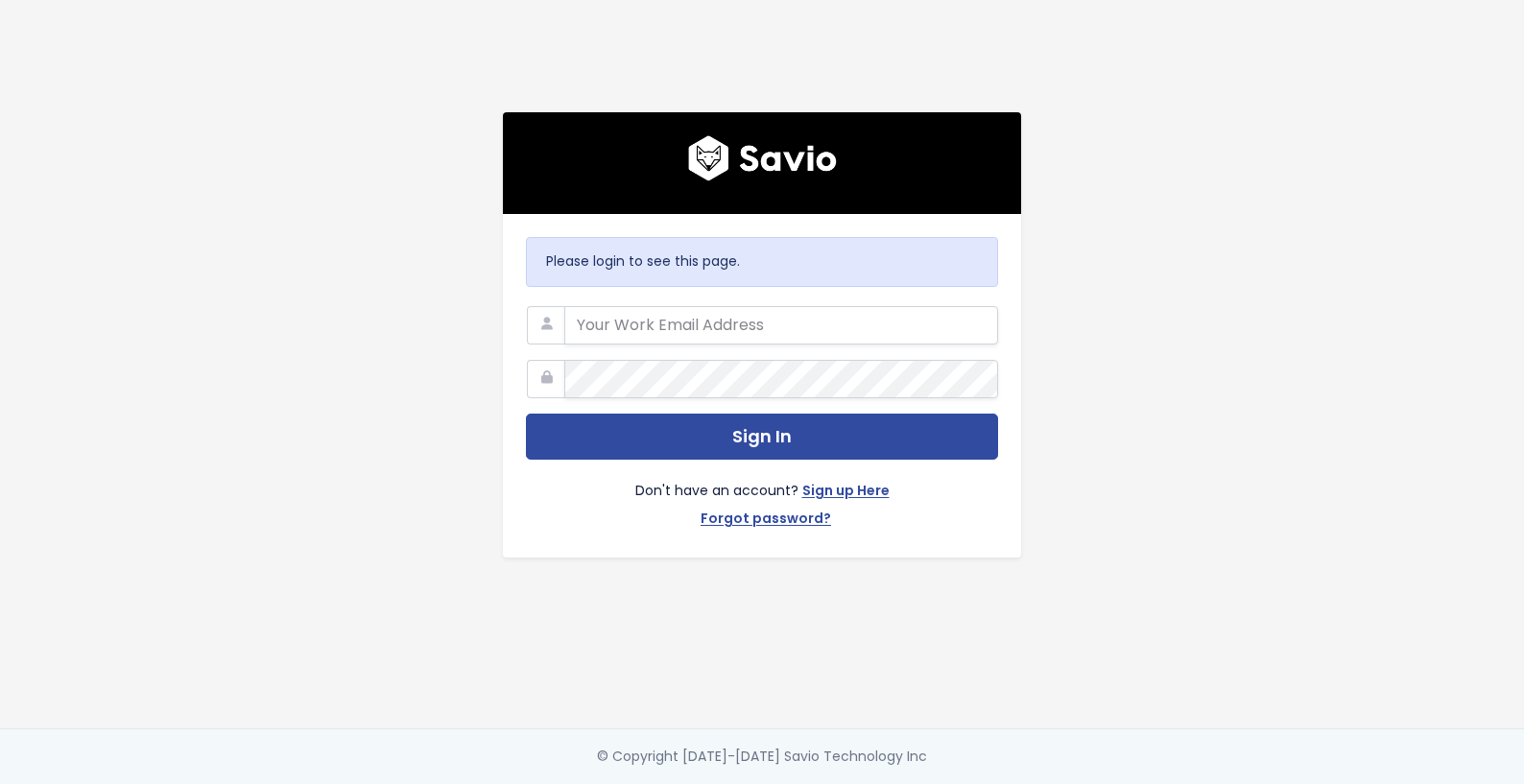 This screenshot has height=784, width=1524. I want to click on a: Forgot password?, so click(765, 520).